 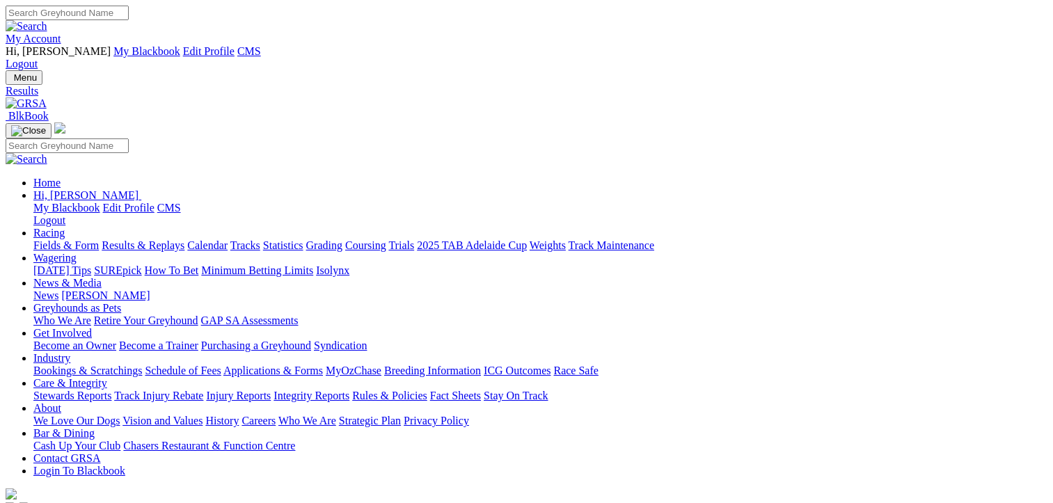 I want to click on div: Wagering, so click(x=540, y=271).